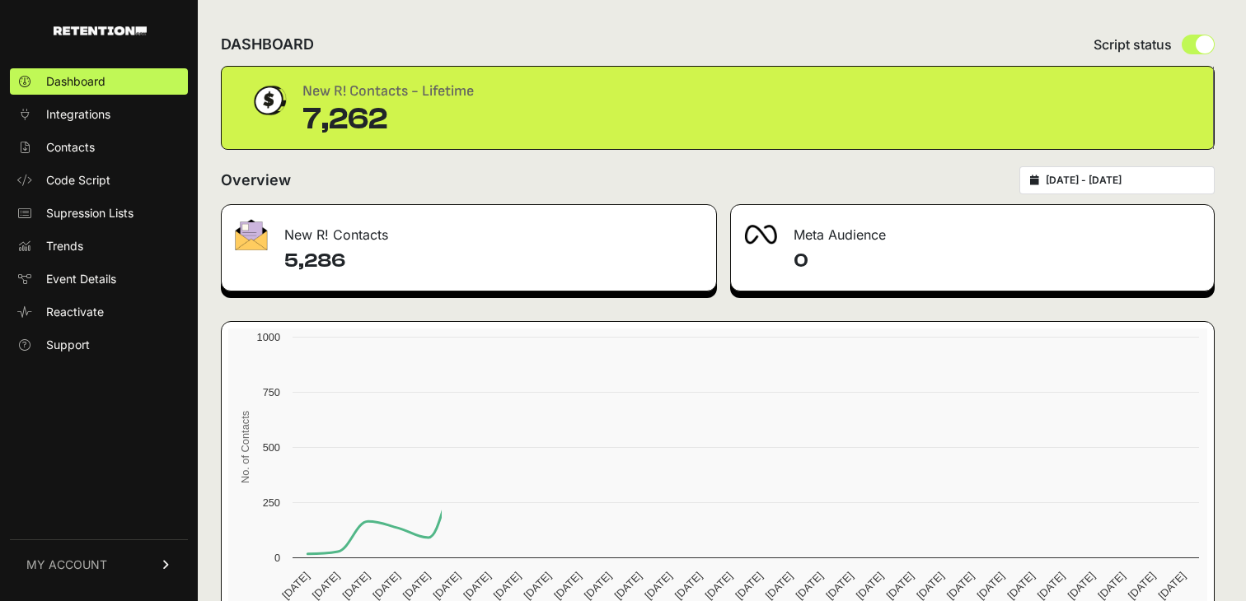 The height and width of the screenshot is (601, 1246). Describe the element at coordinates (99, 312) in the screenshot. I see `a: Reactivate` at that location.